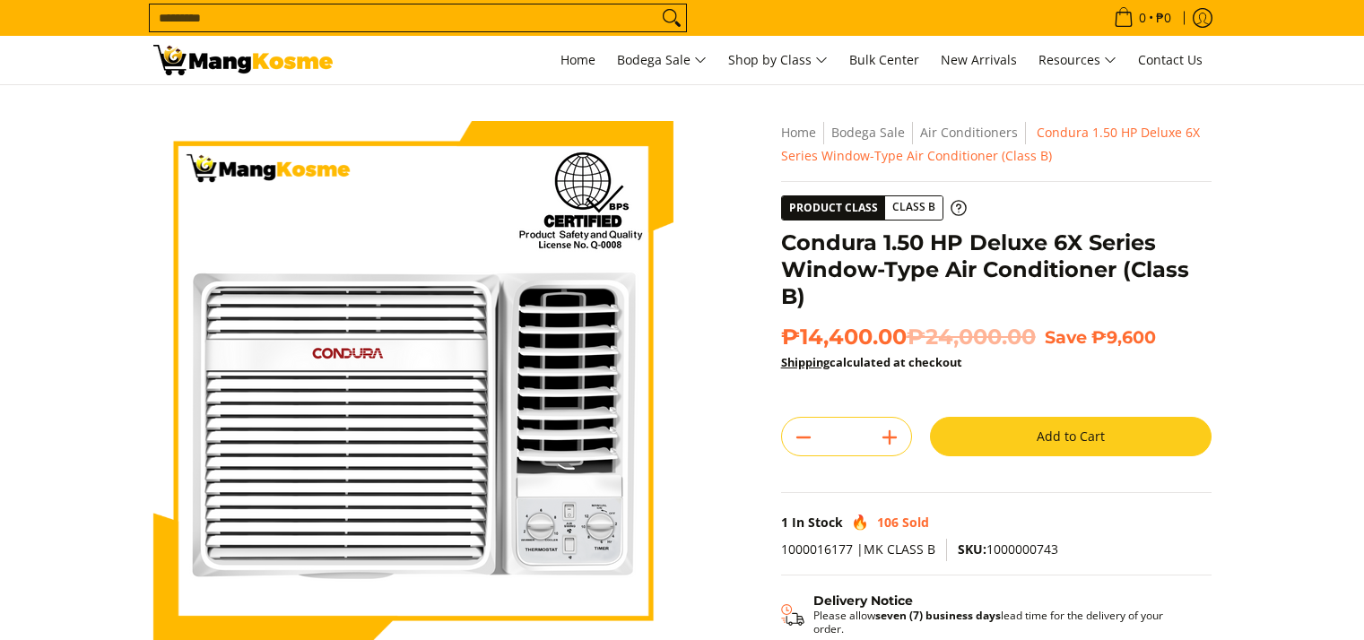 This screenshot has width=1364, height=640. What do you see at coordinates (781, 60) in the screenshot?
I see `nav: Main Menu` at bounding box center [781, 60].